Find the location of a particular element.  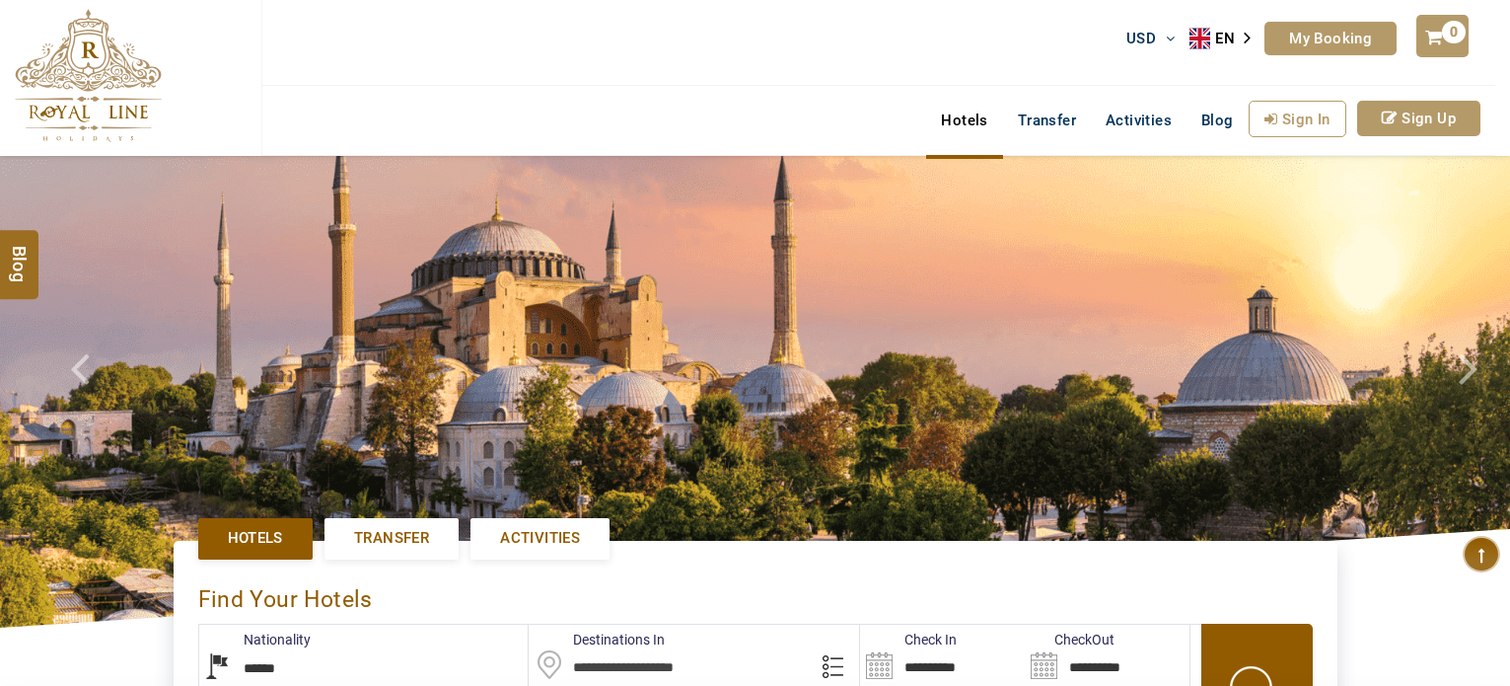

span: Hotels is located at coordinates (256, 538).